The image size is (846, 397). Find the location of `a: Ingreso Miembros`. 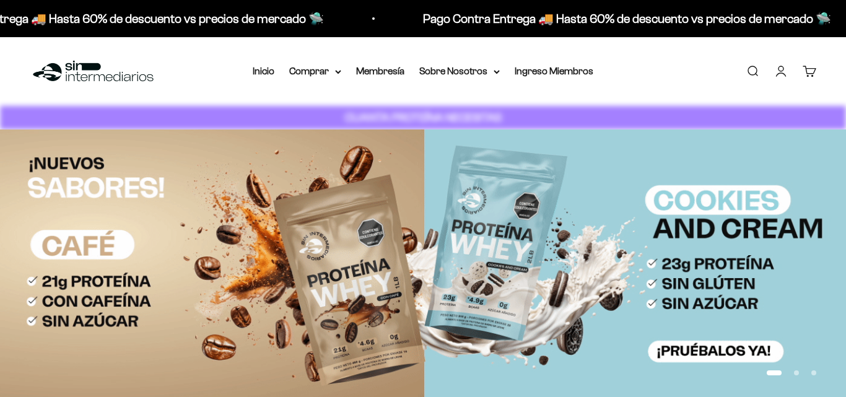

a: Ingreso Miembros is located at coordinates (553, 71).